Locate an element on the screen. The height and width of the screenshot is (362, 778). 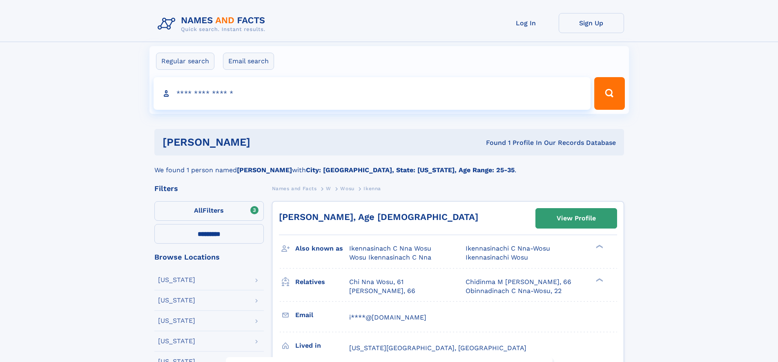
a: Log In is located at coordinates (526, 23).